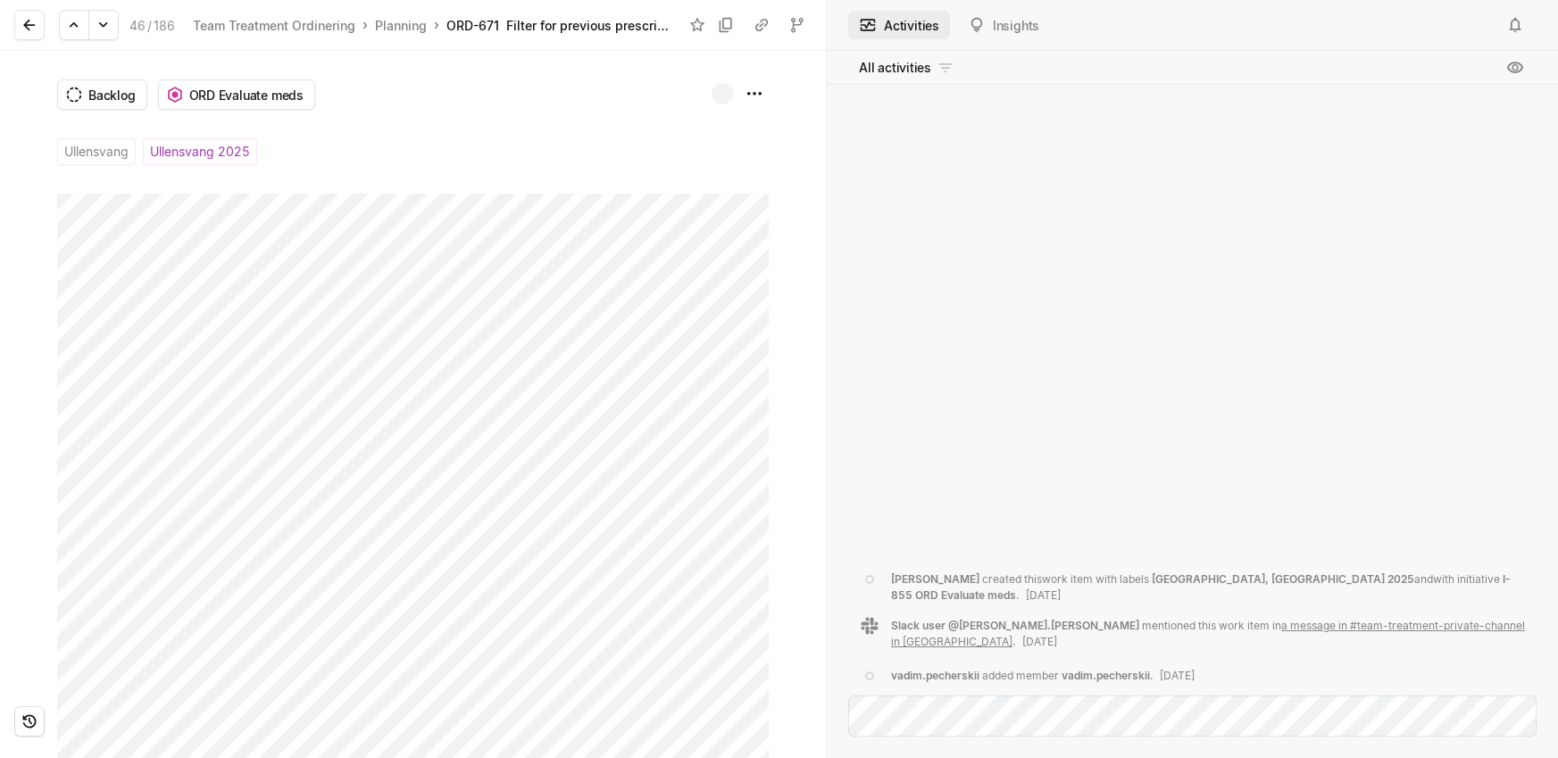 This screenshot has width=1558, height=758. Describe the element at coordinates (96, 152) in the screenshot. I see `span: Ullensvang` at that location.